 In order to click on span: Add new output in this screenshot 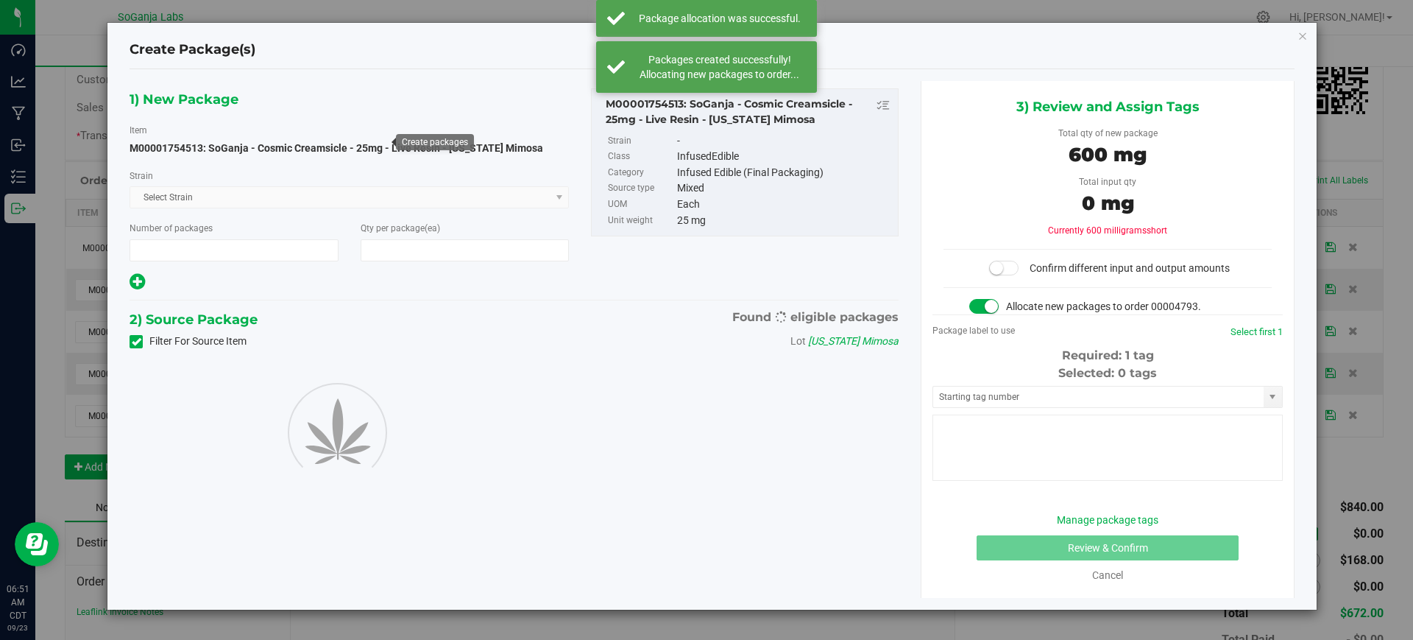, I will do `click(137, 284)`.